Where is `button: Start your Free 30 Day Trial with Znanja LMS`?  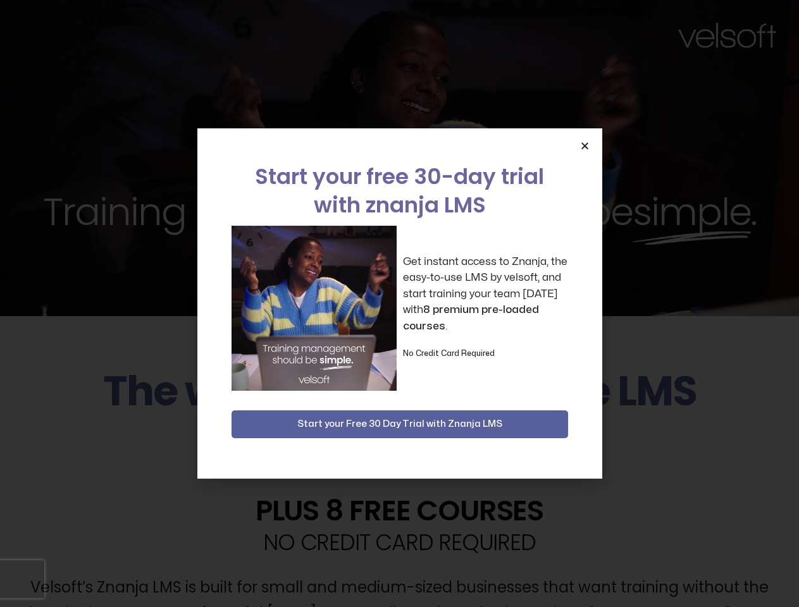
button: Start your Free 30 Day Trial with Znanja LMS is located at coordinates (400, 425).